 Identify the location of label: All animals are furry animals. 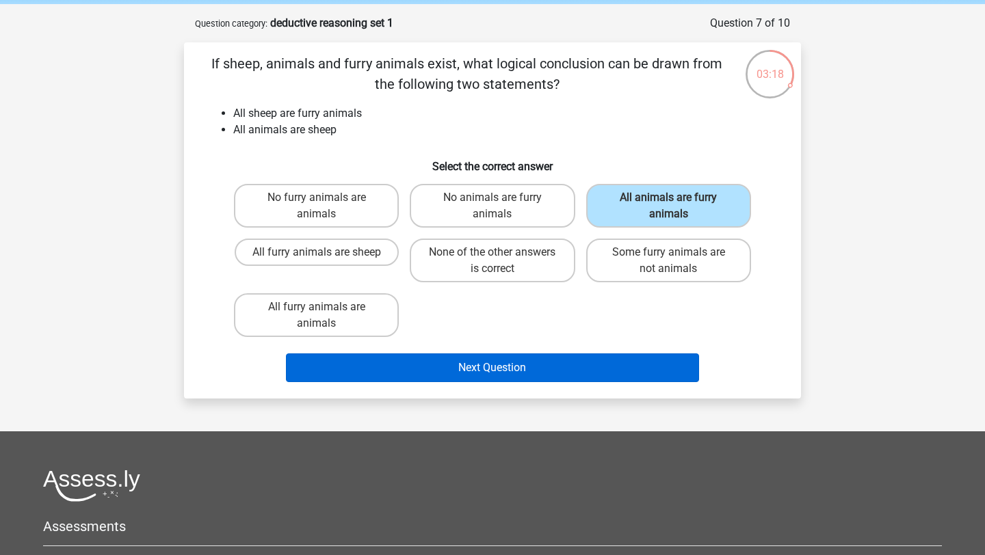
(668, 206).